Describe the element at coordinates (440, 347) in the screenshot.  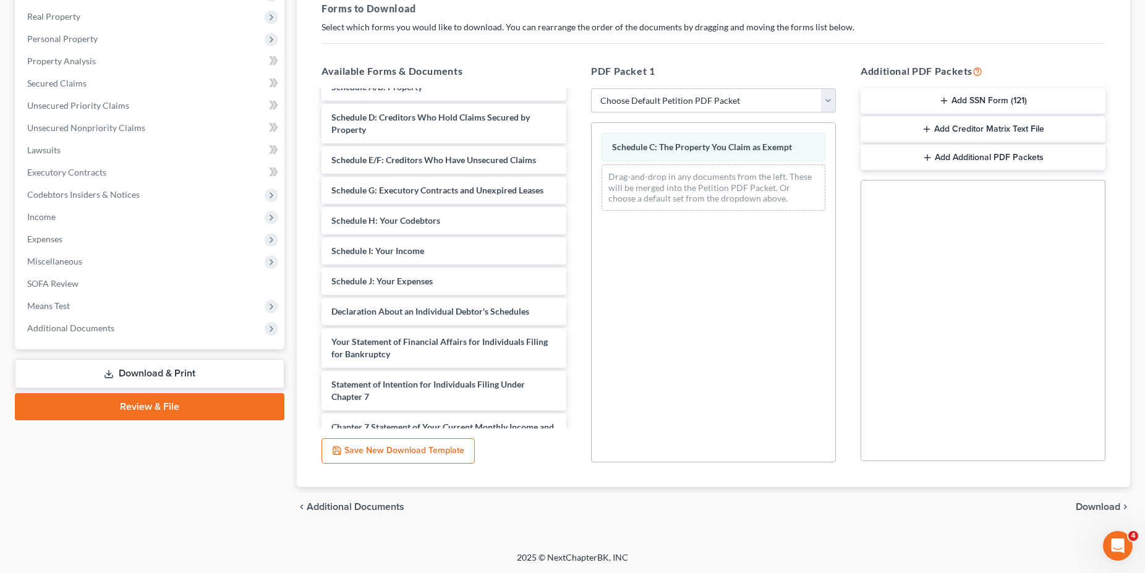
I see `span: Your Statement of Financial Affairs for Individuals Filing for Bankruptcy` at that location.